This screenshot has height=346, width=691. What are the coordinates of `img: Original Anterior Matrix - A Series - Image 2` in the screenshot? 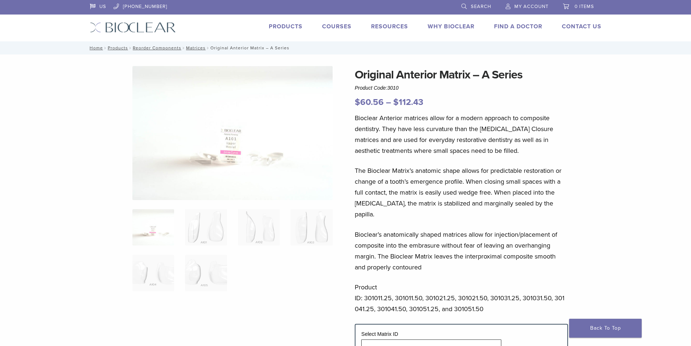 It's located at (206, 227).